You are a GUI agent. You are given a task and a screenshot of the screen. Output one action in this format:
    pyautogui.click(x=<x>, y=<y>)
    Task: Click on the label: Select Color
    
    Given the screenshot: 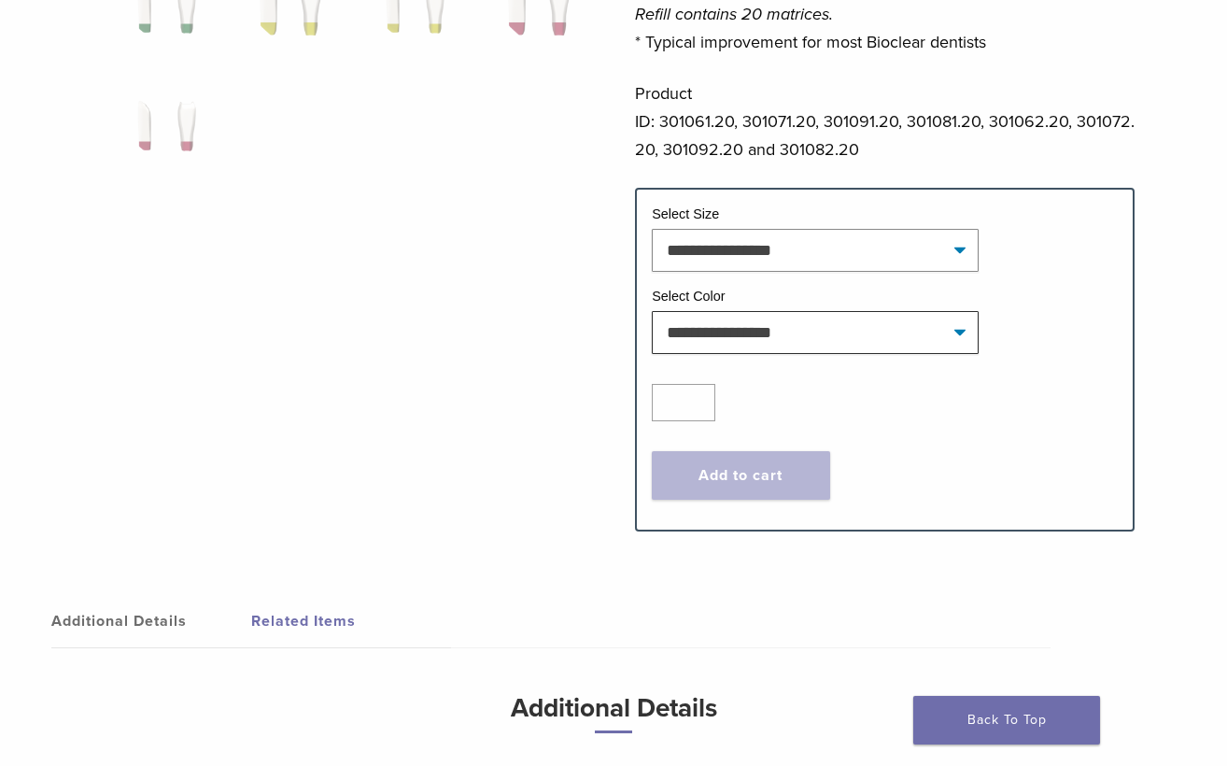 What is the action you would take?
    pyautogui.click(x=688, y=296)
    